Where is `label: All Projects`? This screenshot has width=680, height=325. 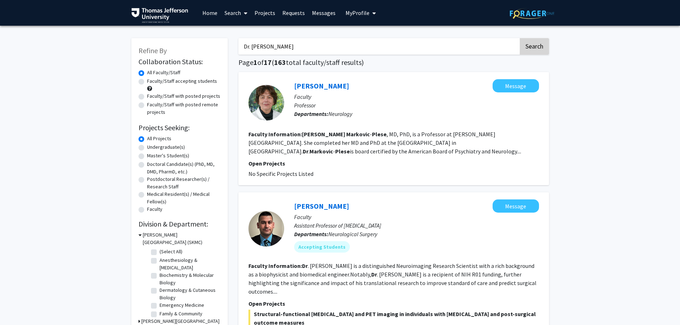 label: All Projects is located at coordinates (159, 138).